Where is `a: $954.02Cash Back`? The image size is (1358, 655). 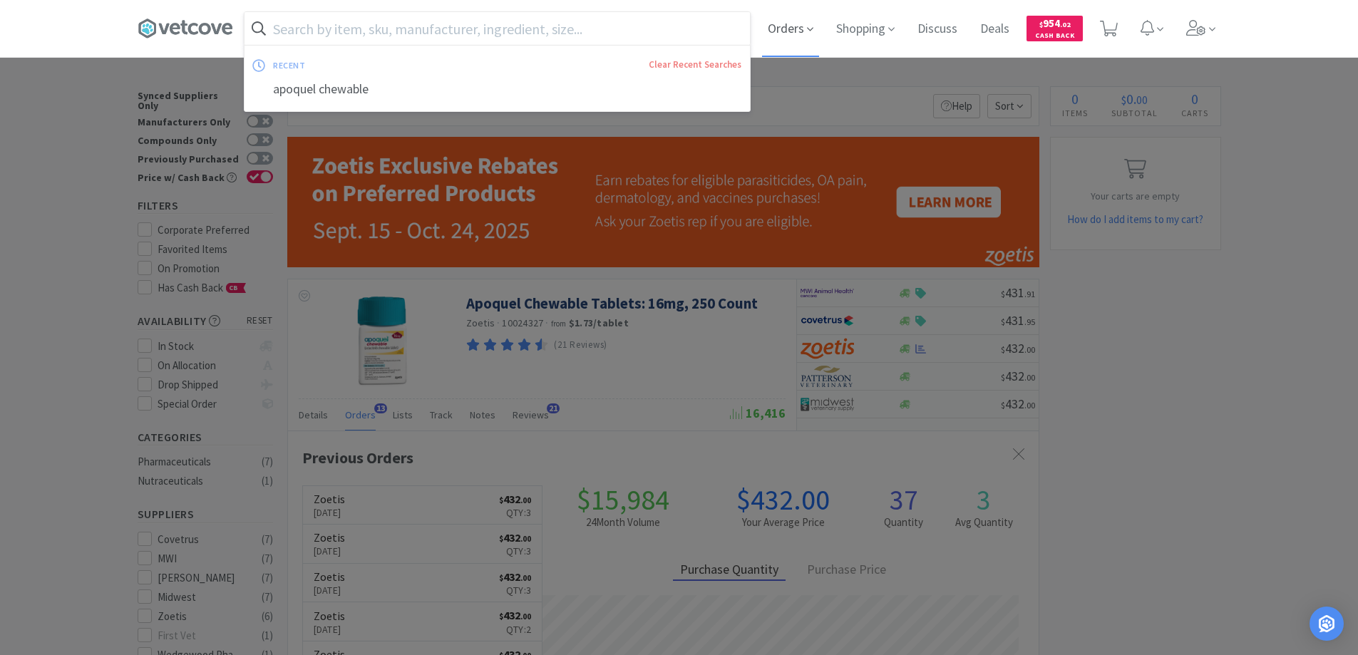 a: $954.02Cash Back is located at coordinates (1054, 29).